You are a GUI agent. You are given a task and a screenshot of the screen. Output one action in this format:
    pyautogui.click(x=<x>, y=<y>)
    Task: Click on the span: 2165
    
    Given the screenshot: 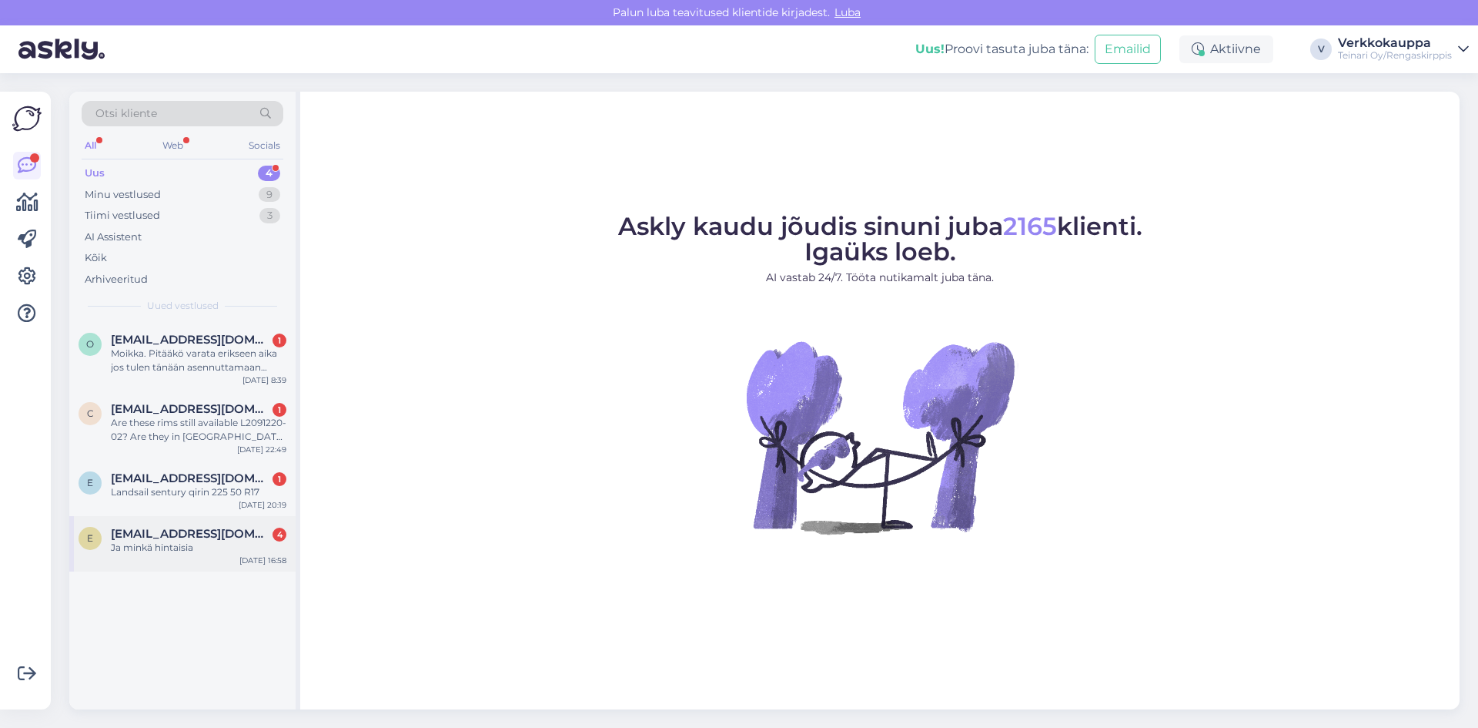 What is the action you would take?
    pyautogui.click(x=1030, y=226)
    